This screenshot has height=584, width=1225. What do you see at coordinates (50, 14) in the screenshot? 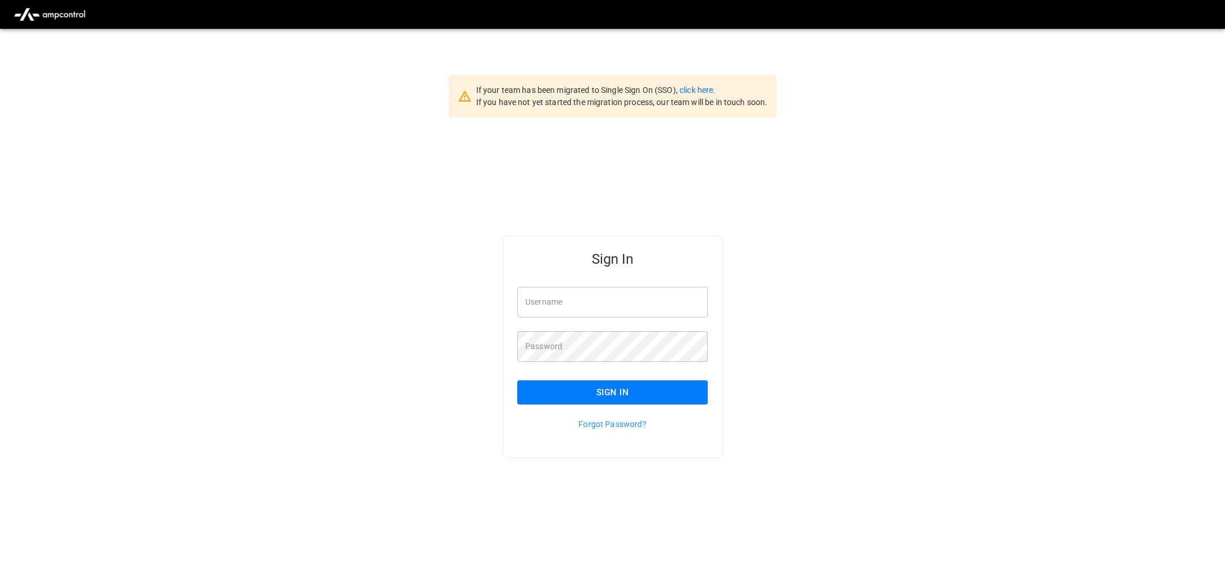
I see `img: ampcontrol.io logo` at bounding box center [50, 14].